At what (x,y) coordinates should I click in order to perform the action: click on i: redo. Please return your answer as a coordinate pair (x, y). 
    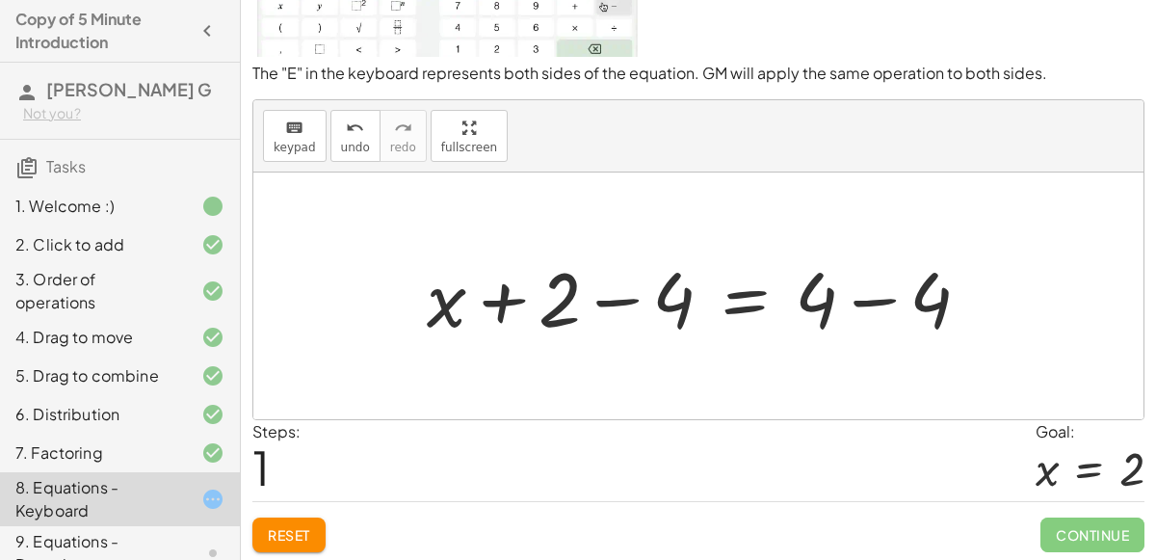
    Looking at the image, I should click on (403, 128).